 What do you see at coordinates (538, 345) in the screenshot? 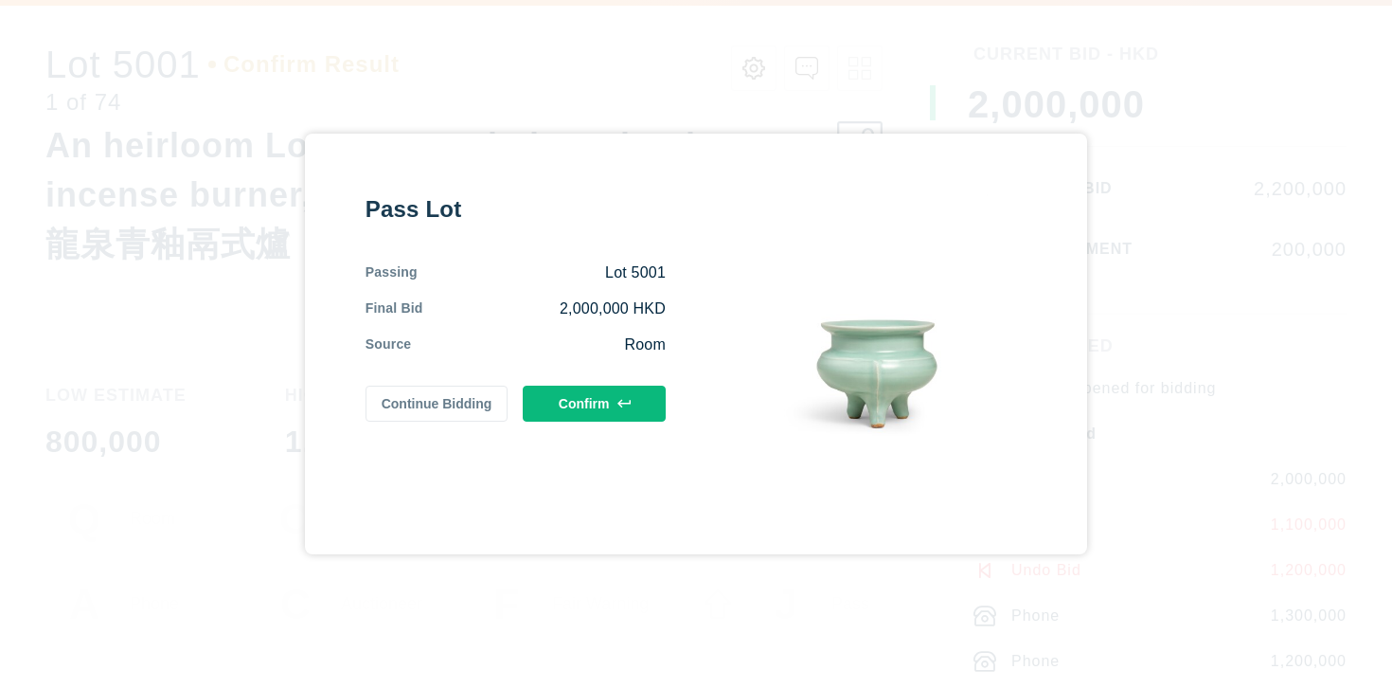
I see `div: Room` at bounding box center [538, 345].